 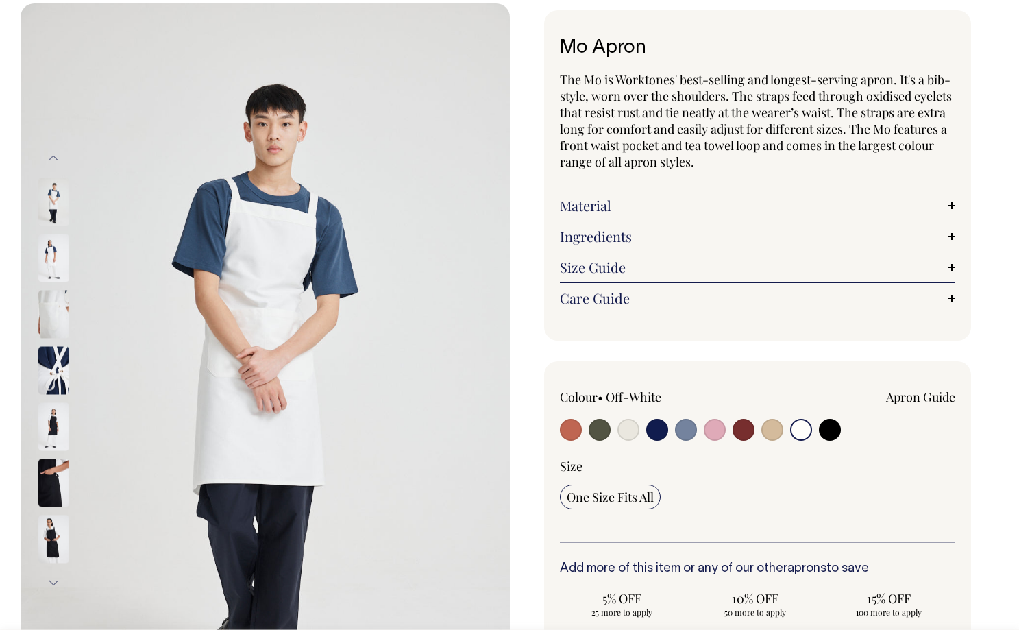 I want to click on a: Ingredients, so click(x=758, y=237).